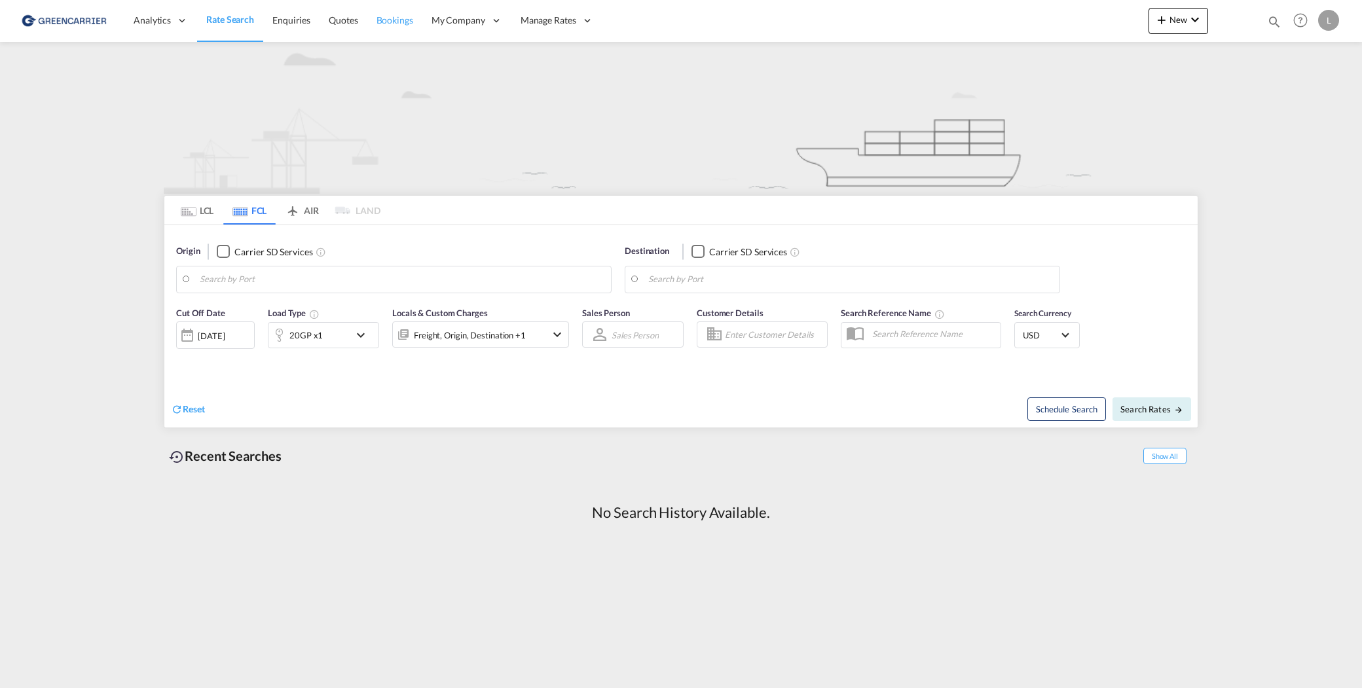 This screenshot has height=688, width=1362. What do you see at coordinates (188, 251) in the screenshot?
I see `span: Origin` at bounding box center [188, 251].